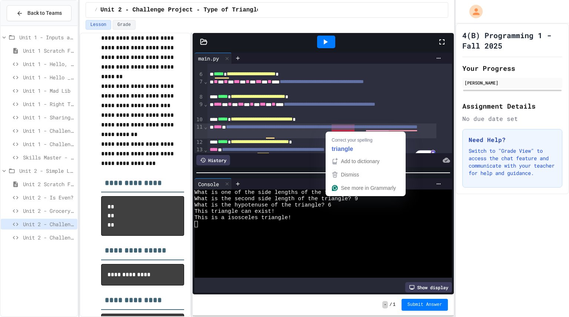 This screenshot has height=317, width=569. I want to click on span: Unit 2 - Simple Logic, so click(47, 170).